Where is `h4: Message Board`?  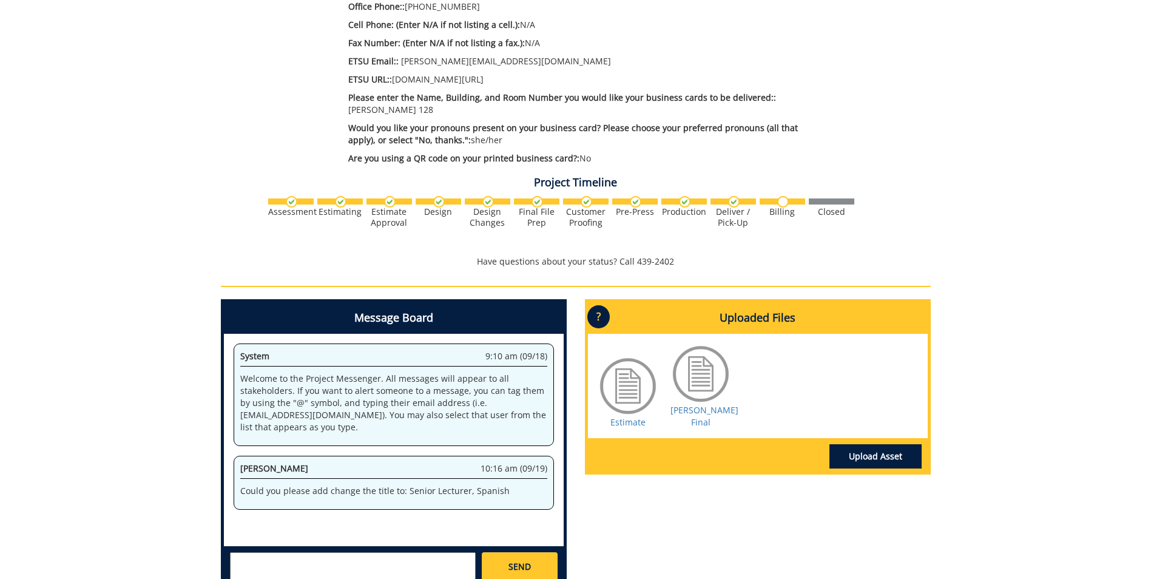
h4: Message Board is located at coordinates (394, 318).